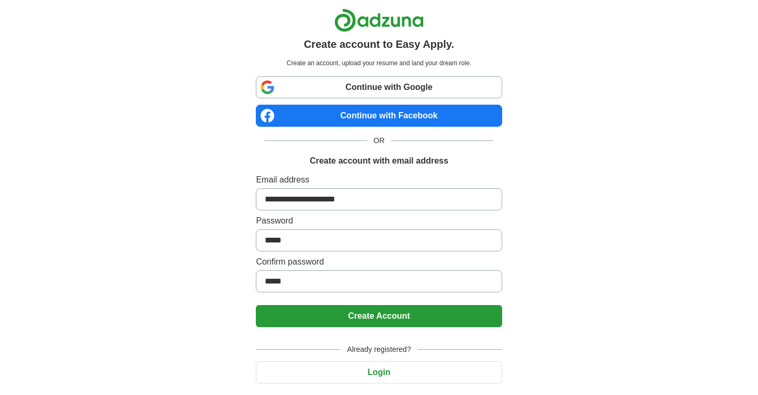 Image resolution: width=758 pixels, height=395 pixels. Describe the element at coordinates (378, 221) in the screenshot. I see `label: Password` at that location.